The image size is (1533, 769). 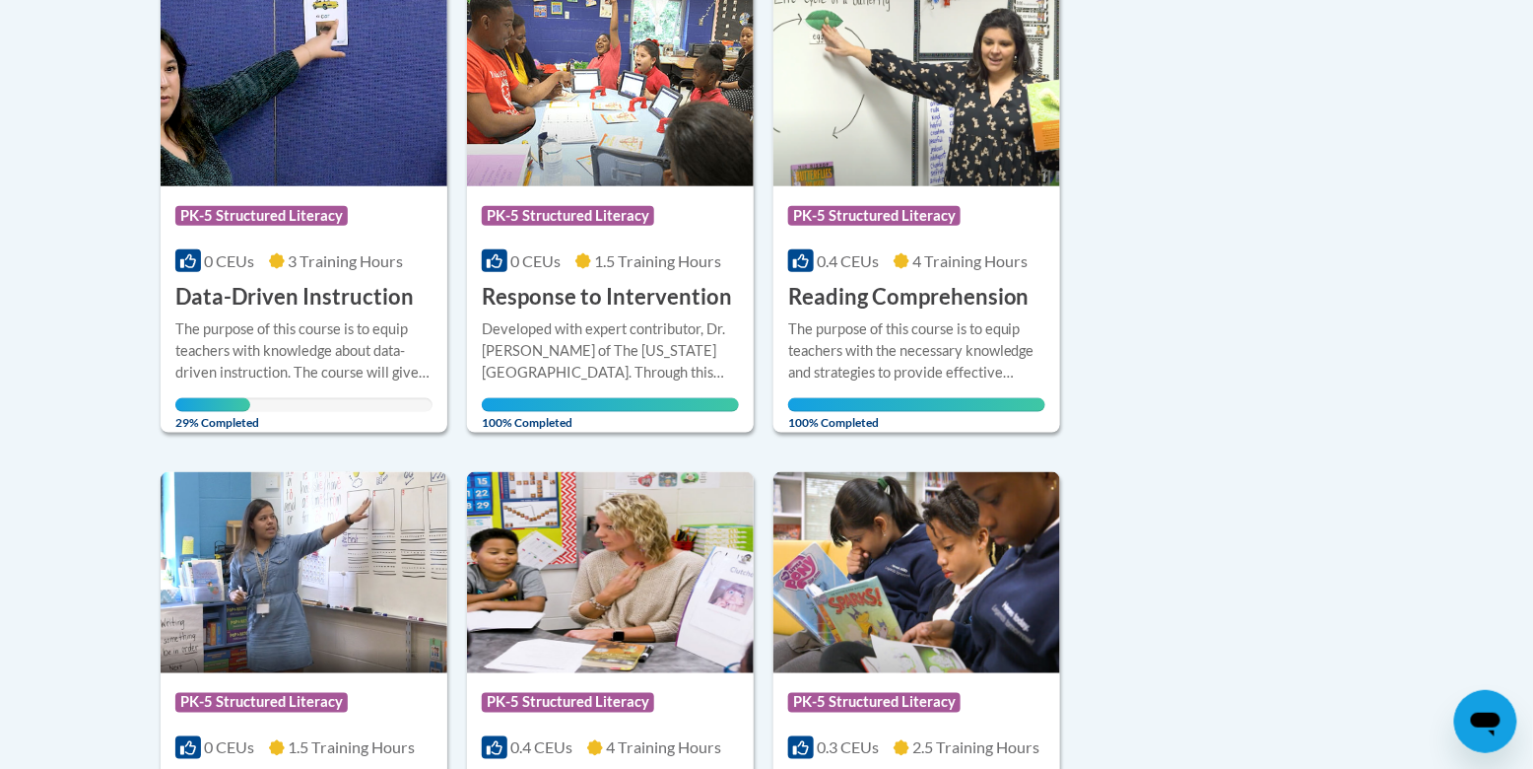 What do you see at coordinates (345, 260) in the screenshot?
I see `span: 3 Training Hours` at bounding box center [345, 260].